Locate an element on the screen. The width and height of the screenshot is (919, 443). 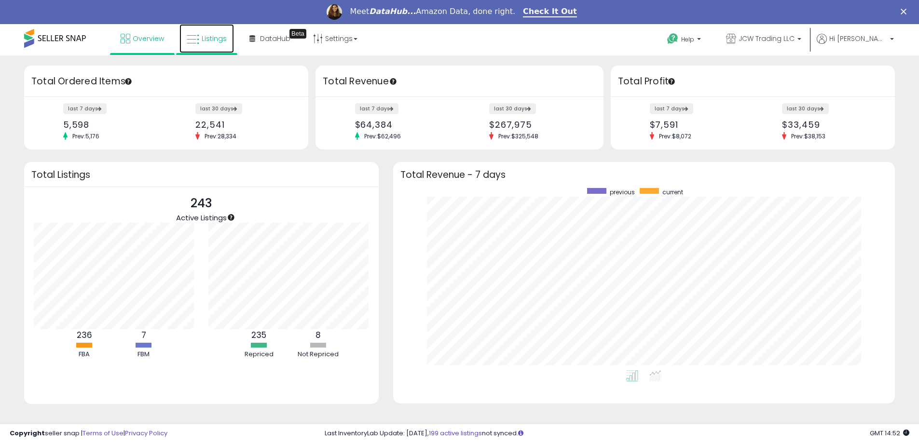
b: 236 is located at coordinates (84, 335).